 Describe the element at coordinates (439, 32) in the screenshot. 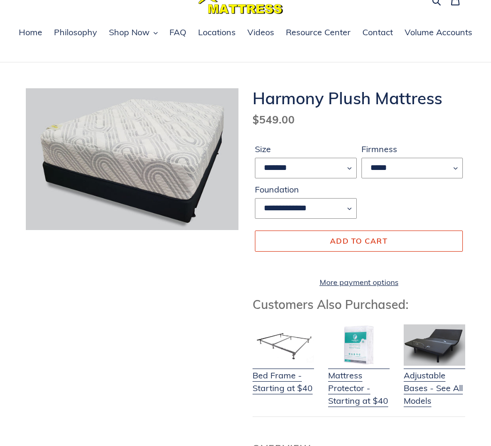

I see `span: Volume Accounts` at that location.